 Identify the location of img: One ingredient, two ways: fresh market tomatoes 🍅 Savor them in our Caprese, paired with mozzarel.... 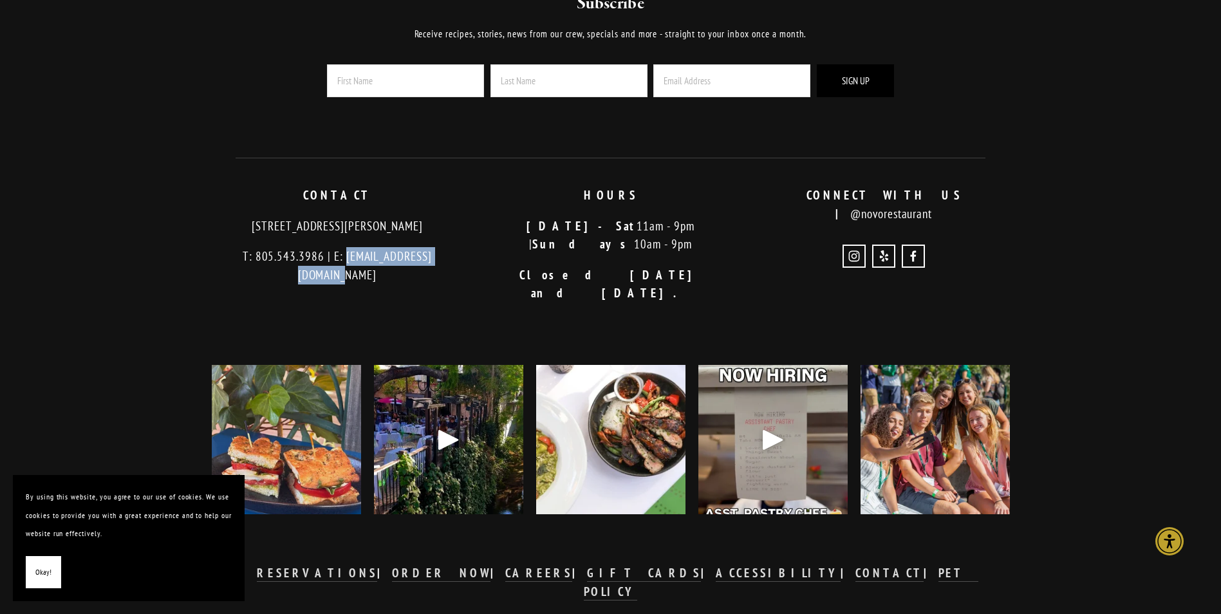
(286, 439).